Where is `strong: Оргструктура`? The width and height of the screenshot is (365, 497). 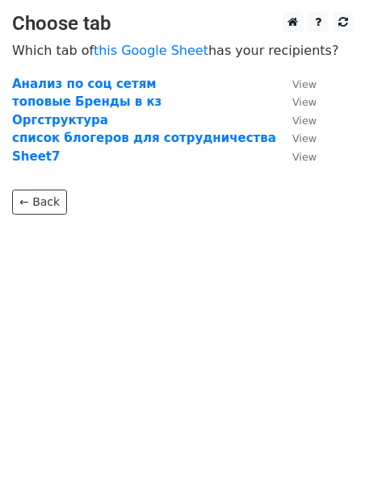
strong: Оргструктура is located at coordinates (60, 120).